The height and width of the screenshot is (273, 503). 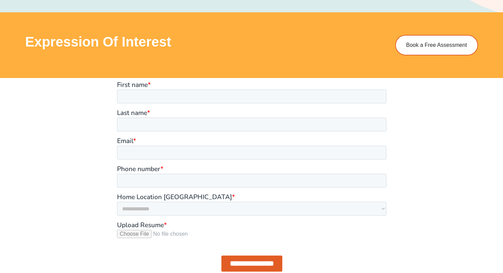 I want to click on a: Book a Free Assessment, so click(x=436, y=45).